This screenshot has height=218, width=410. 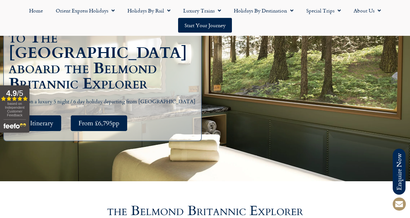 What do you see at coordinates (205, 211) in the screenshot?
I see `h2: the Belmond Britannic Explorer` at bounding box center [205, 211].